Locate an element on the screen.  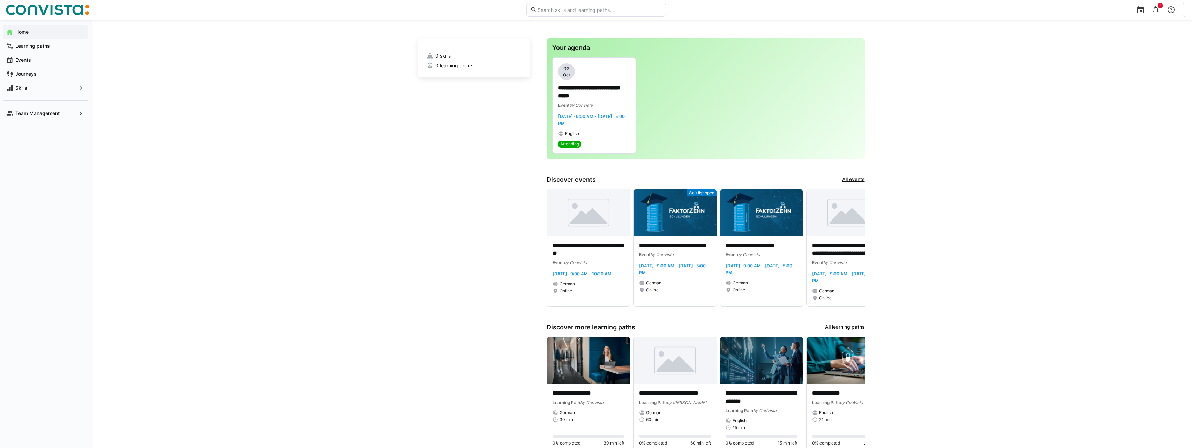
span: Oct is located at coordinates (567, 75).